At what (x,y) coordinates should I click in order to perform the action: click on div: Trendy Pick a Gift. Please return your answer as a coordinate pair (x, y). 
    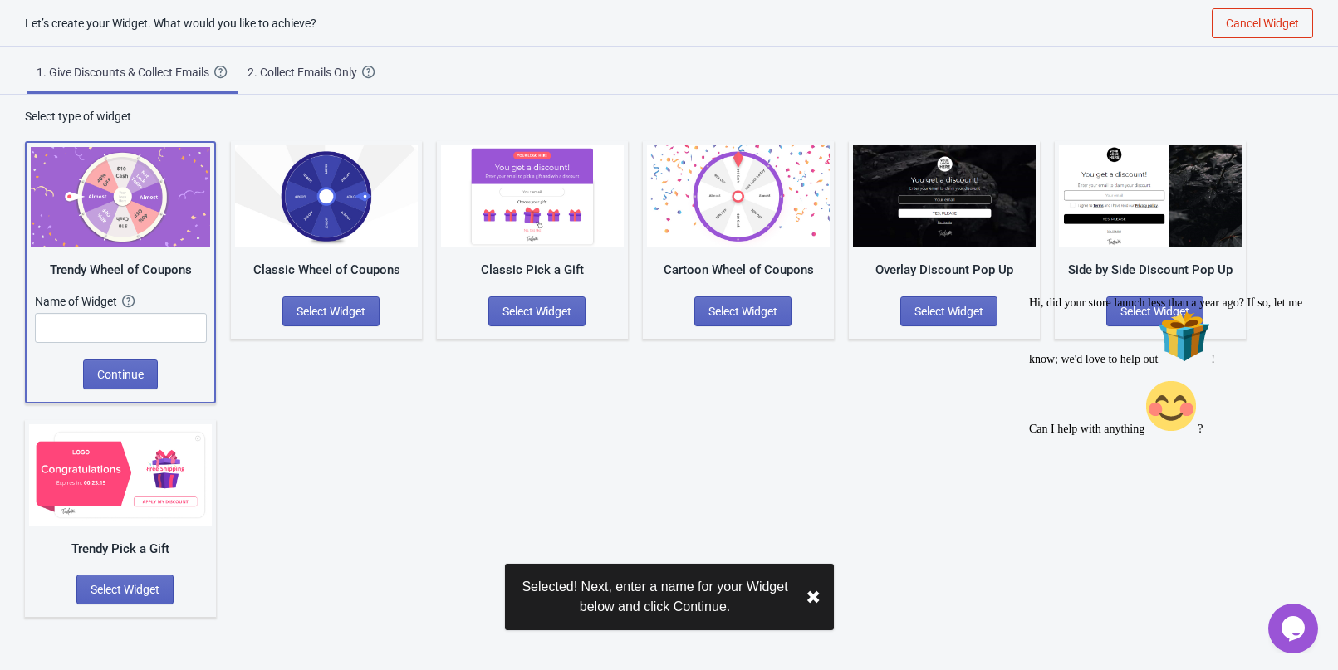
    Looking at the image, I should click on (120, 549).